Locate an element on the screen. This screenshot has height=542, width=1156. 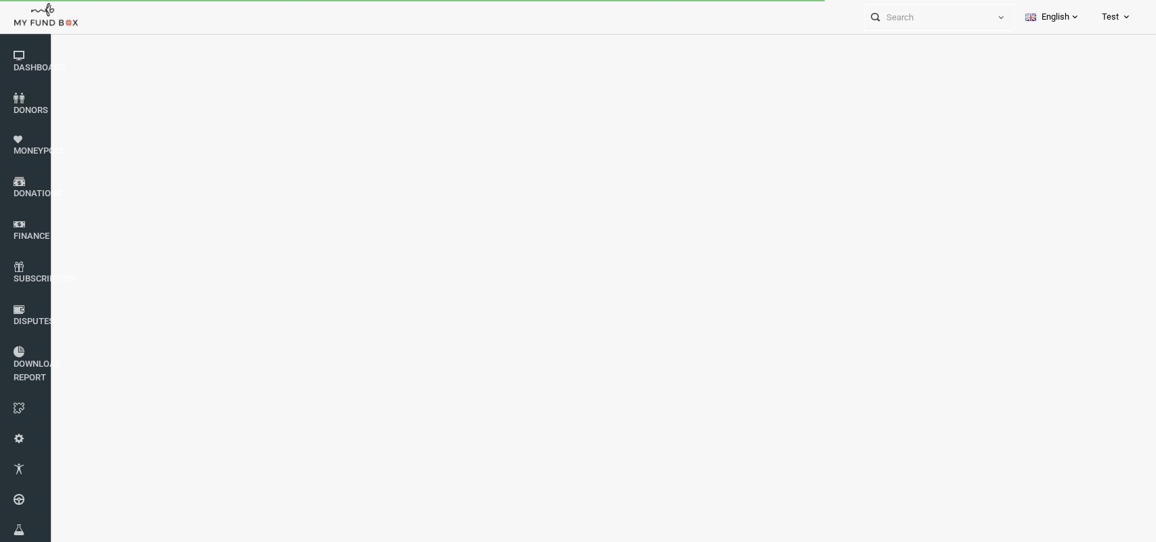
span: Donors is located at coordinates (30, 110).